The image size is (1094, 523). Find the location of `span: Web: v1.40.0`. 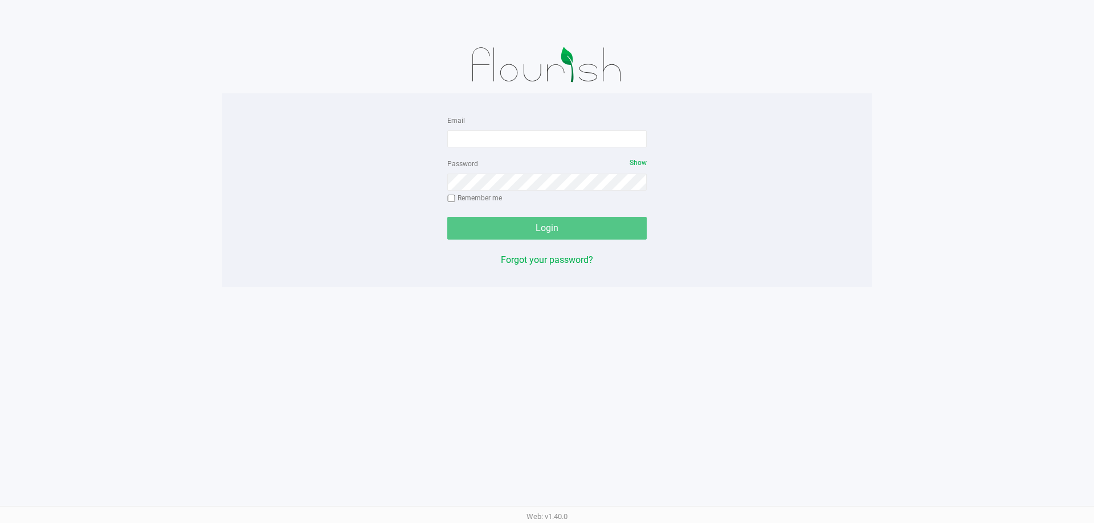

span: Web: v1.40.0 is located at coordinates (547, 517).